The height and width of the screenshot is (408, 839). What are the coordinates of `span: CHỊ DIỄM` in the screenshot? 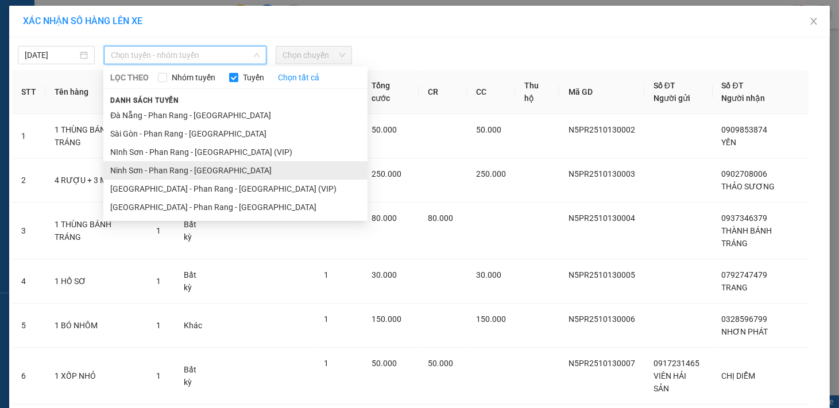 It's located at (738, 376).